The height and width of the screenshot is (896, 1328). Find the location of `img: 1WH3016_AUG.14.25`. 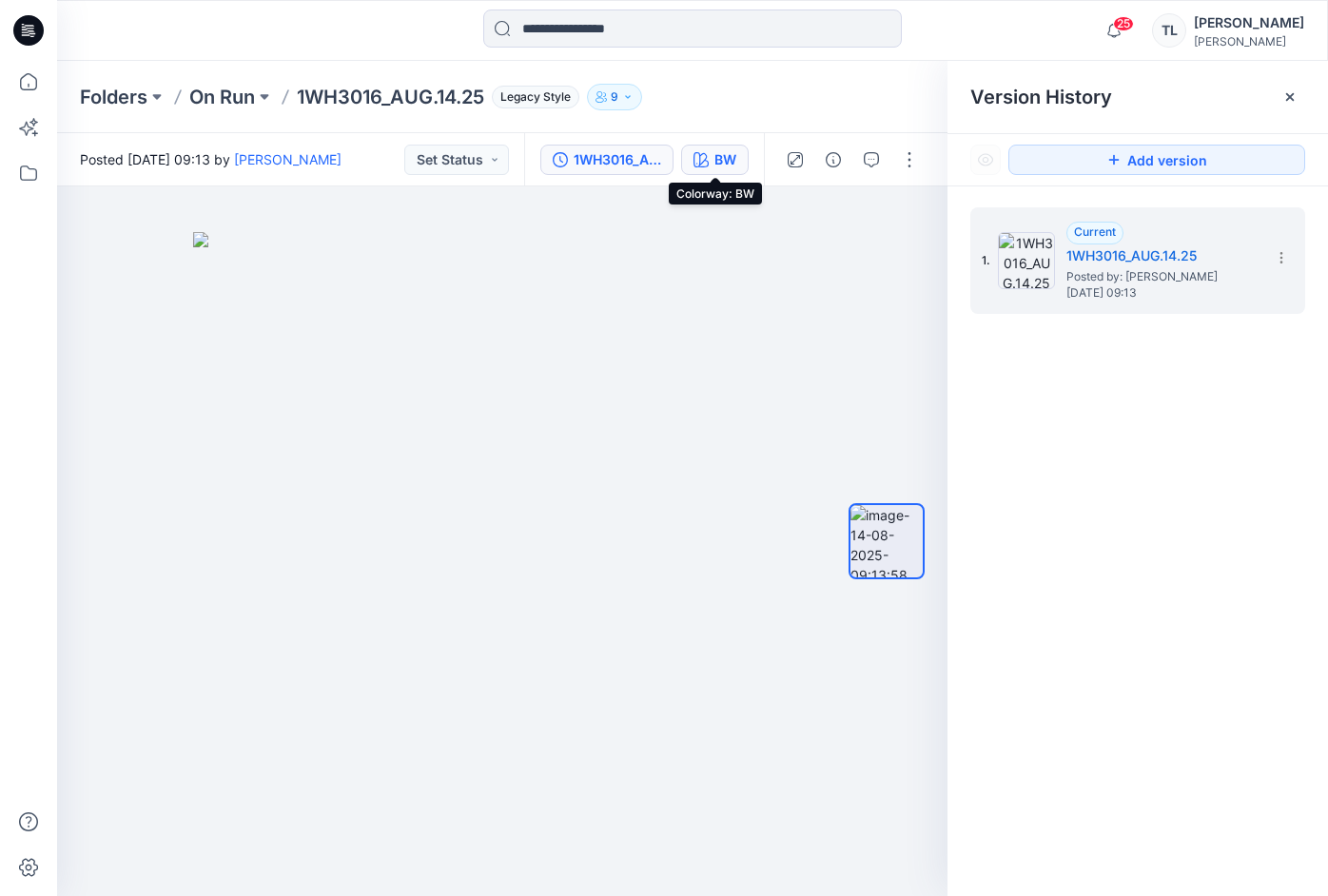

img: 1WH3016_AUG.14.25 is located at coordinates (1026, 261).